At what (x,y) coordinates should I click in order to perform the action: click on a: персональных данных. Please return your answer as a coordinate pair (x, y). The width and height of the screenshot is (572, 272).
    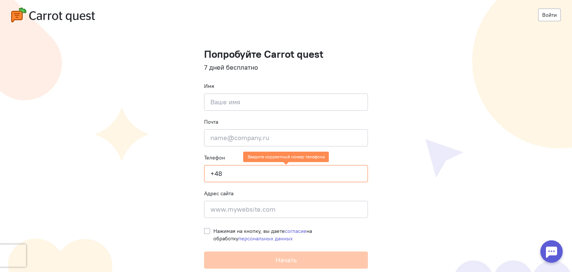
    Looking at the image, I should click on (266, 239).